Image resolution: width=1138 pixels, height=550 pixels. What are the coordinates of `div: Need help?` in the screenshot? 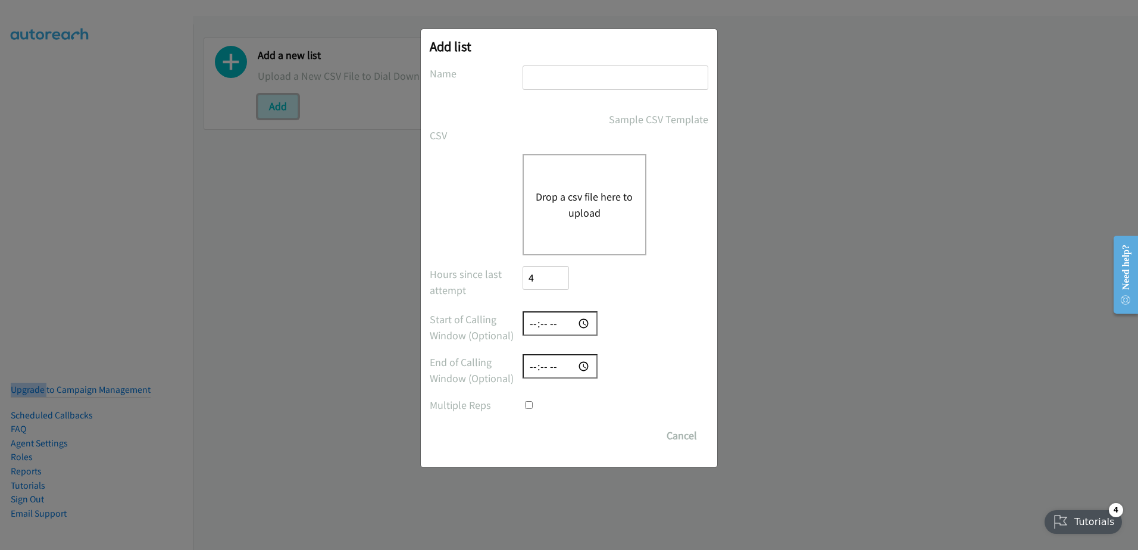 It's located at (22, 40).